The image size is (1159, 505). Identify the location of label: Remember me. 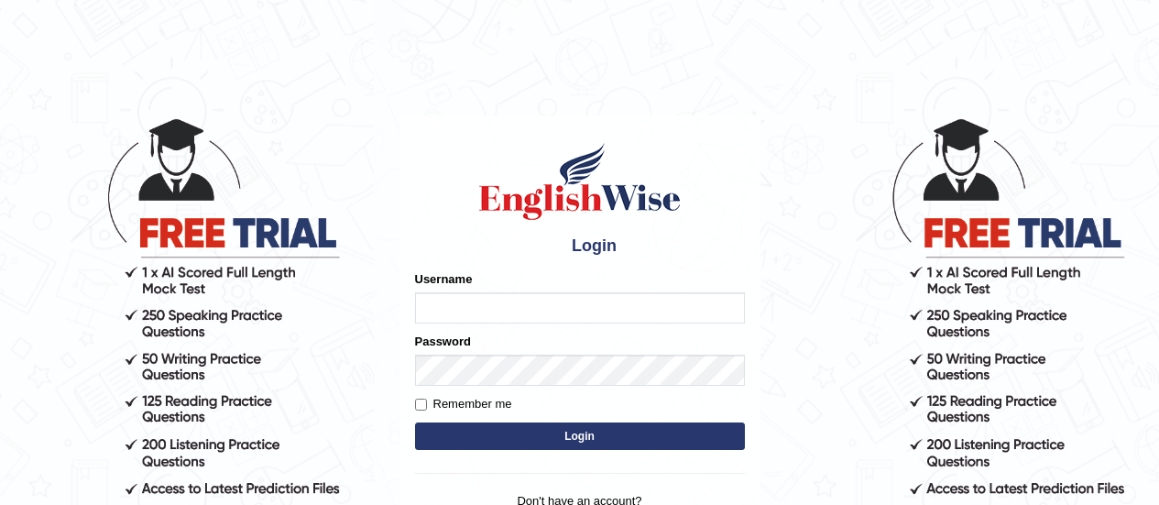
(463, 404).